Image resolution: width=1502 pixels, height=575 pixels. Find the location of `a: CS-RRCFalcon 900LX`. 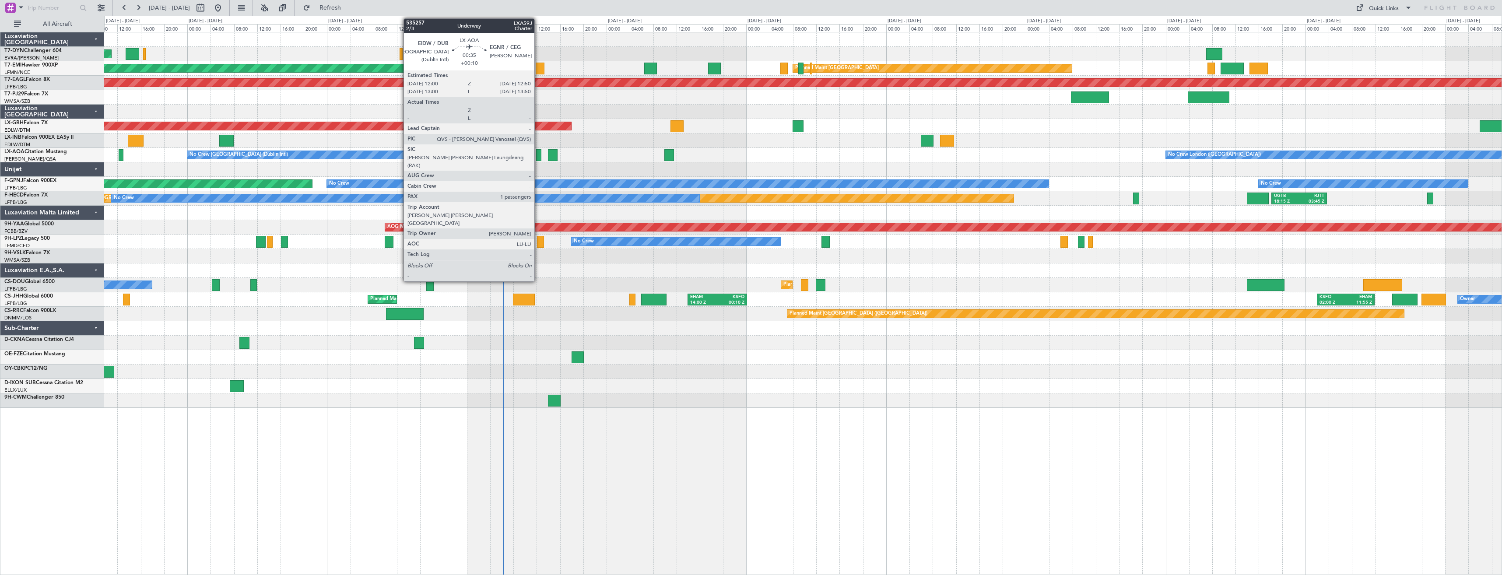

a: CS-RRCFalcon 900LX is located at coordinates (30, 311).